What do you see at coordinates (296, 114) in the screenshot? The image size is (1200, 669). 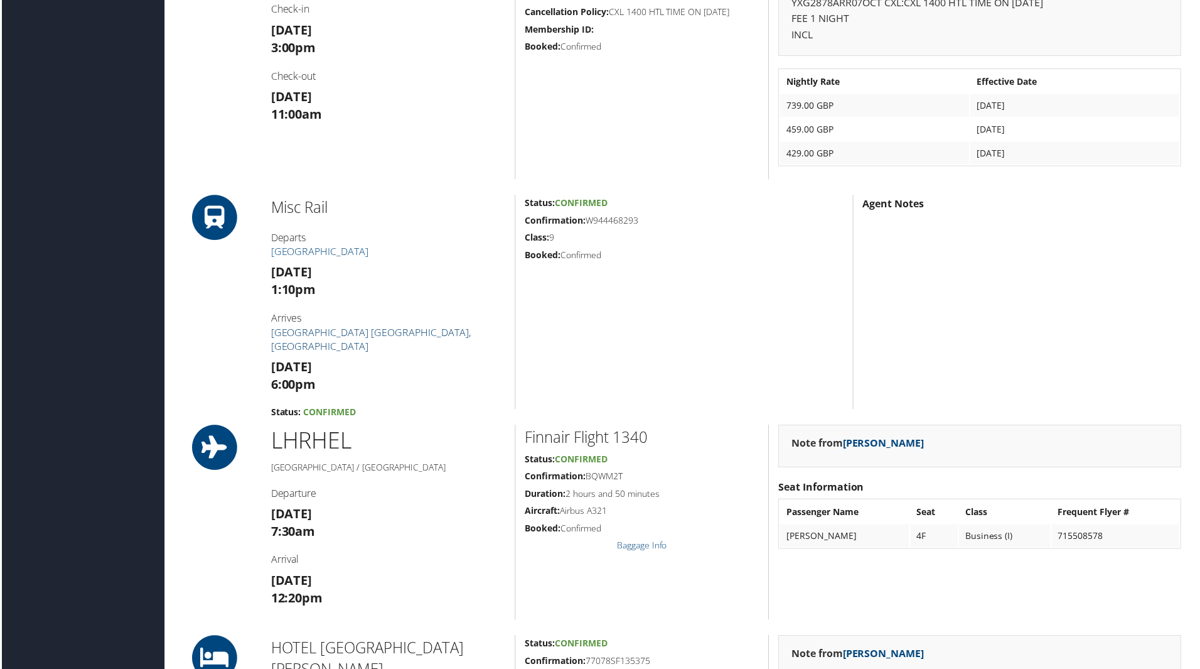 I see `strong: 11:00am` at bounding box center [296, 114].